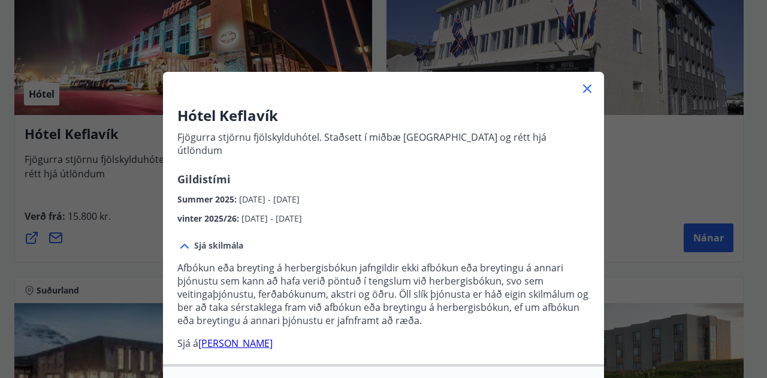 The image size is (767, 378). What do you see at coordinates (384, 294) in the screenshot?
I see `p: Afbókun eða breyting á herbergisbókun jafngildir ekki afbókun eða breytingu á annari þjónustu sem...` at bounding box center [384, 294].